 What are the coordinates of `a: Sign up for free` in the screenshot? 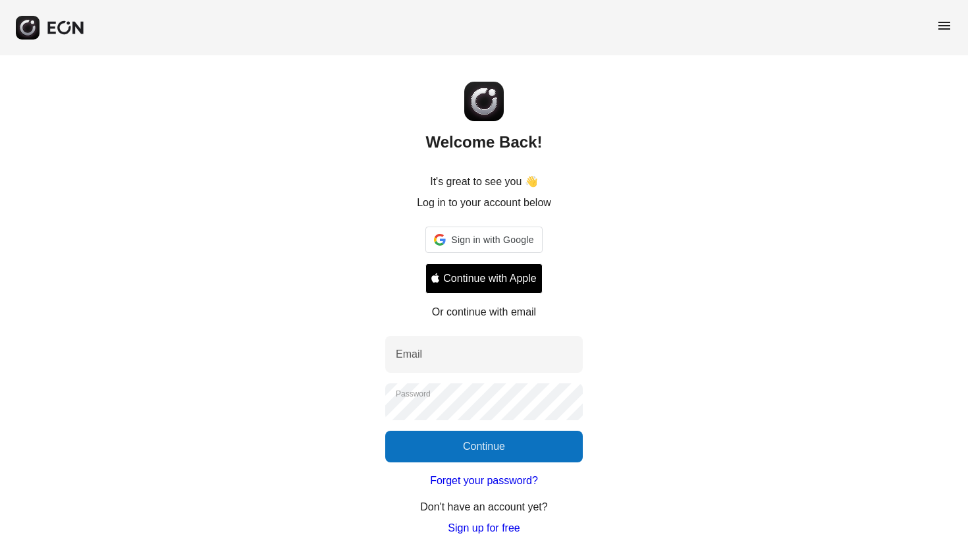 It's located at (483, 528).